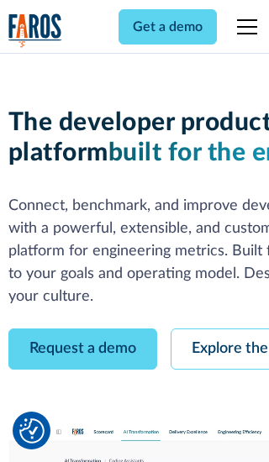 Image resolution: width=269 pixels, height=462 pixels. Describe the element at coordinates (167, 27) in the screenshot. I see `a: Get a demo` at that location.